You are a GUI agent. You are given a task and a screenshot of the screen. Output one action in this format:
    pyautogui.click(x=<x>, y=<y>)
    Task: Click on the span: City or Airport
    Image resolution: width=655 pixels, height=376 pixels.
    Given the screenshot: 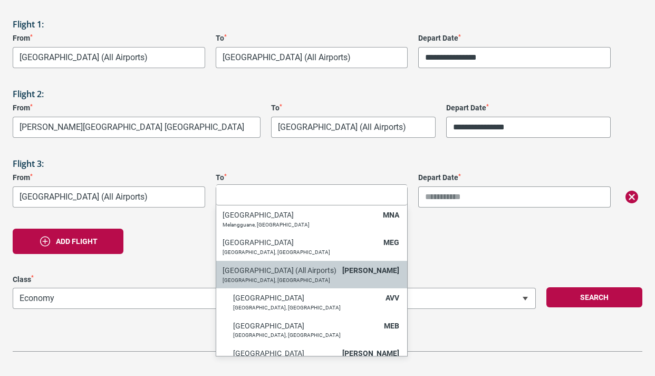 What is the action you would take?
    pyautogui.click(x=312, y=197)
    